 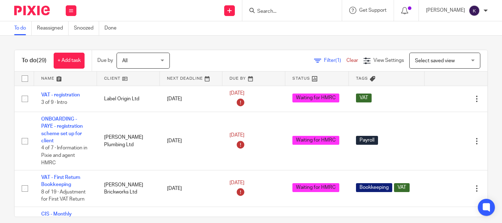 What do you see at coordinates (86, 28) in the screenshot?
I see `a: Snoozed` at bounding box center [86, 28].